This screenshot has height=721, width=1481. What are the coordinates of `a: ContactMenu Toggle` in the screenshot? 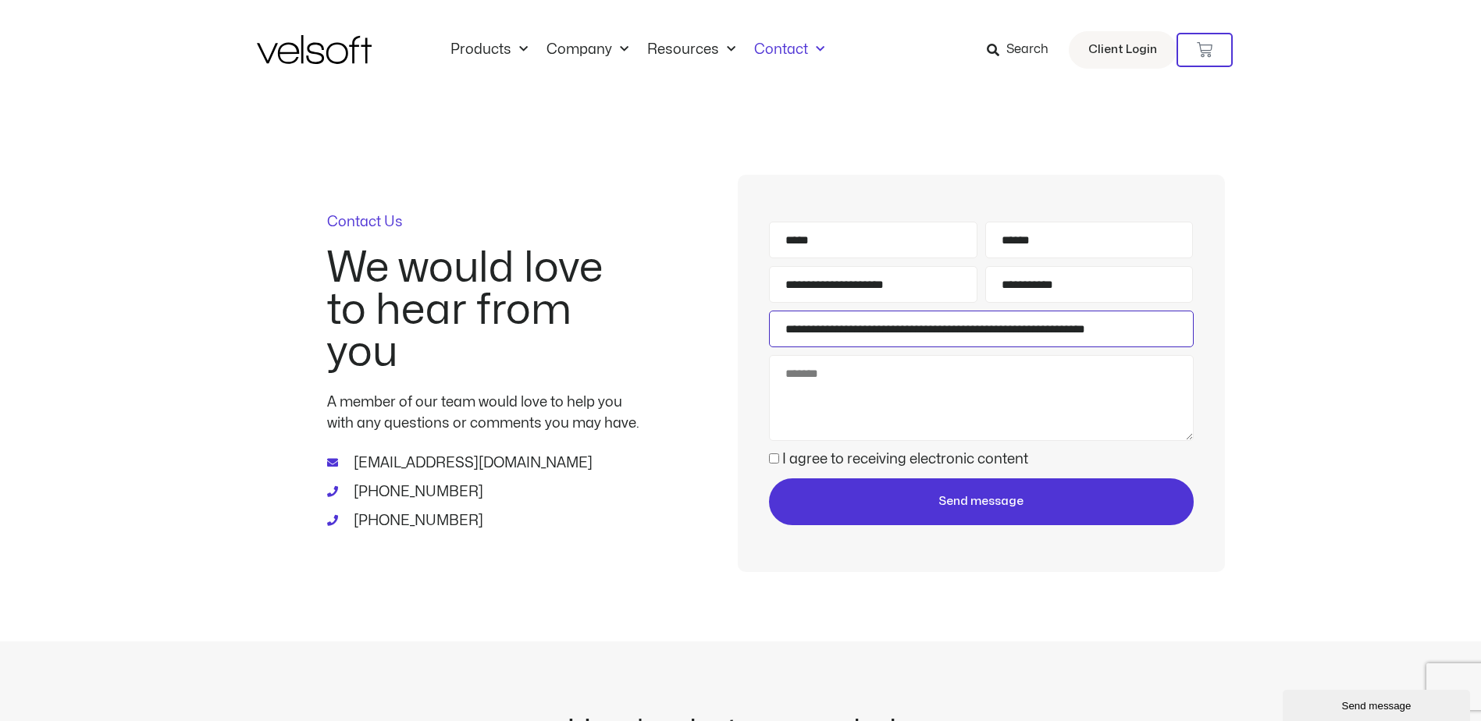 It's located at (789, 50).